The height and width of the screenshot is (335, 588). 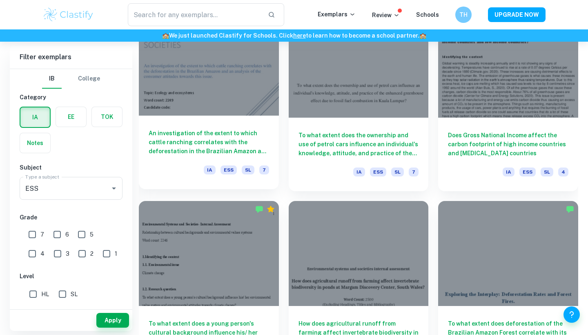 What do you see at coordinates (271, 209) in the screenshot?
I see `div: Premium` at bounding box center [271, 209].